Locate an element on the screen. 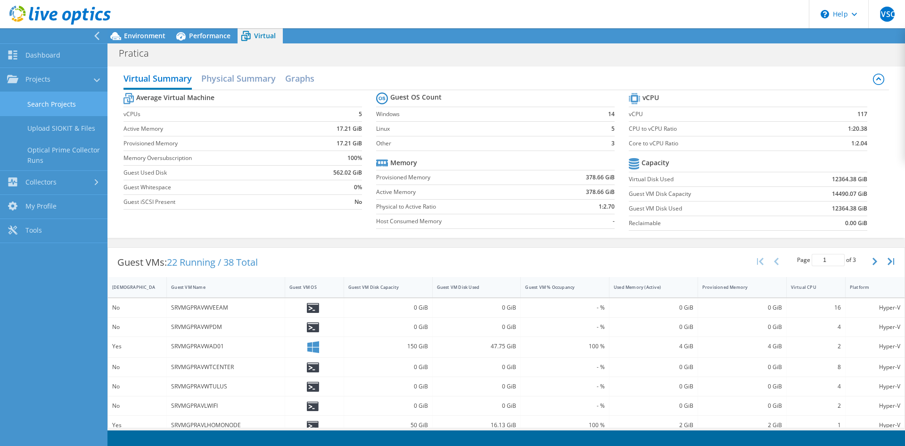  label: Memory Oversubscription is located at coordinates (214, 158).